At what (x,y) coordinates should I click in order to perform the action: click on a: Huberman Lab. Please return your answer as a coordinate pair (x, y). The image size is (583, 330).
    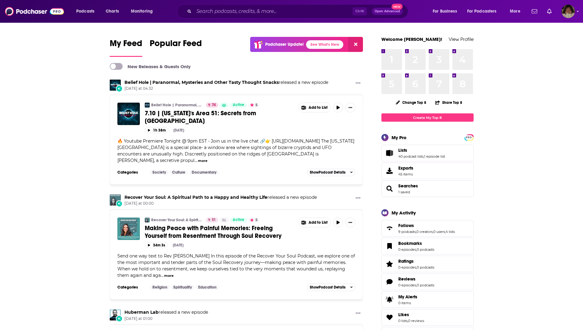
    Looking at the image, I should click on (141, 312).